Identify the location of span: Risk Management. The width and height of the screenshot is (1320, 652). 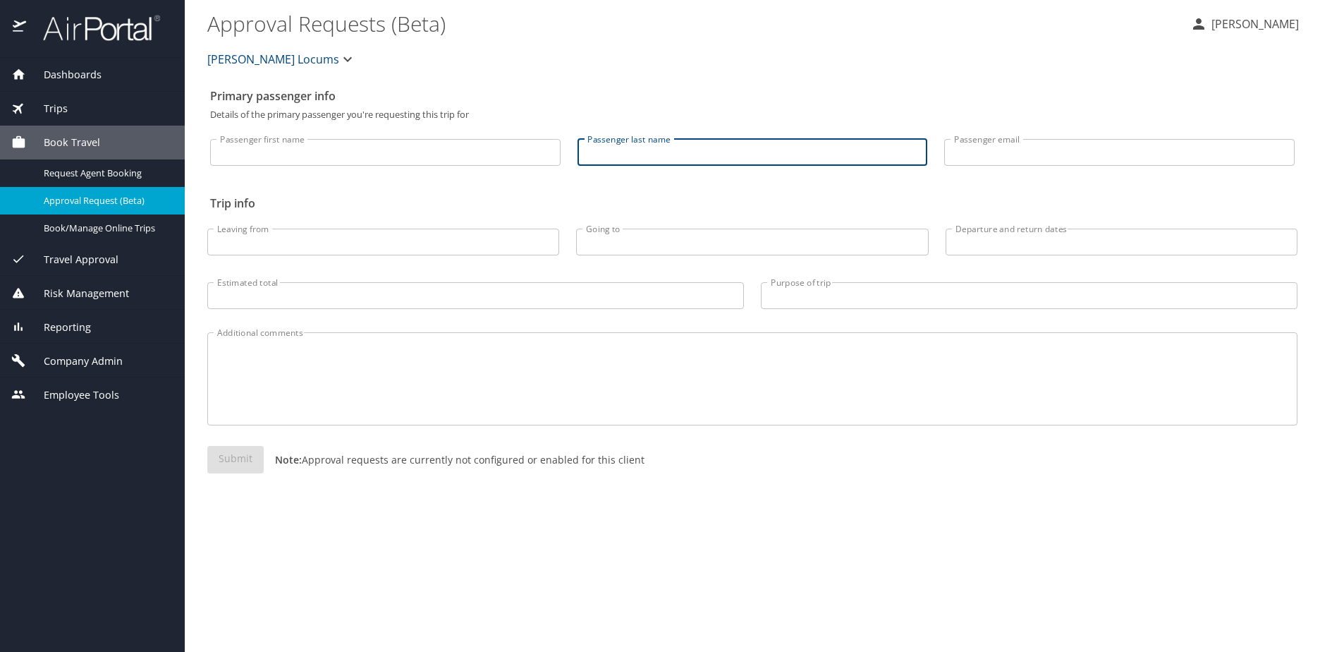
(78, 293).